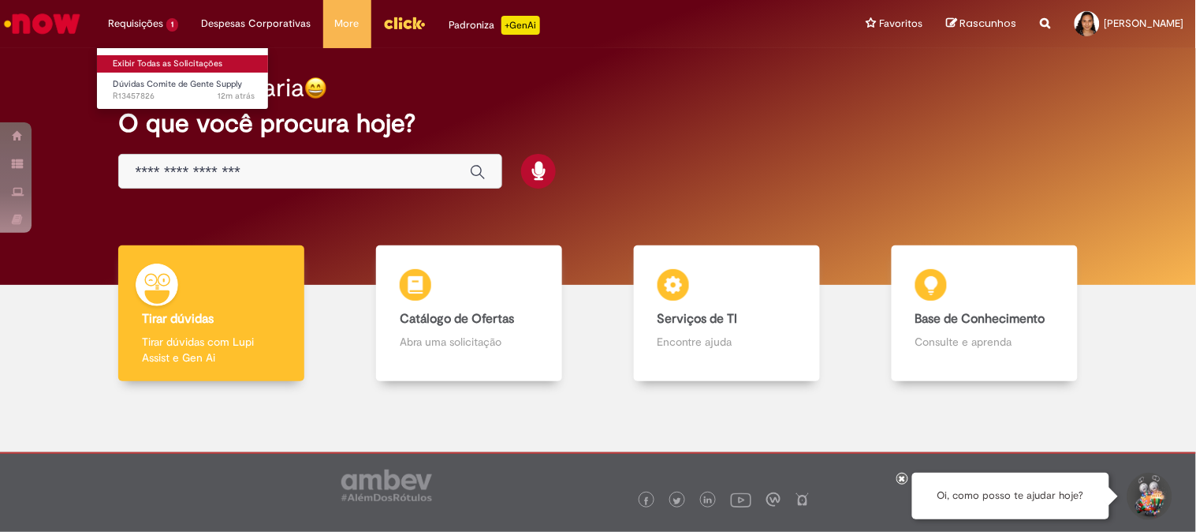  What do you see at coordinates (520, 25) in the screenshot?
I see `p: +GenAi` at bounding box center [520, 25].